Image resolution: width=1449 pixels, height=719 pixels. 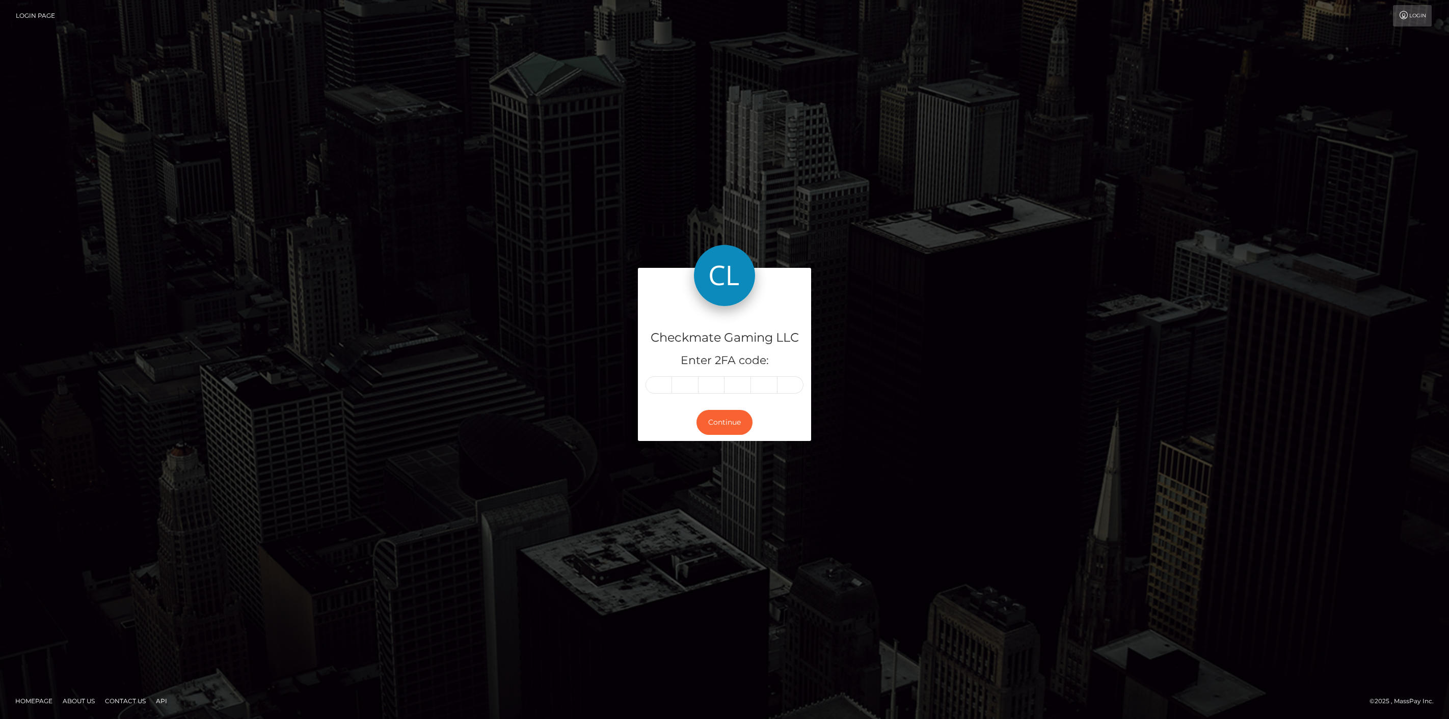 What do you see at coordinates (161, 701) in the screenshot?
I see `a: API` at bounding box center [161, 701].